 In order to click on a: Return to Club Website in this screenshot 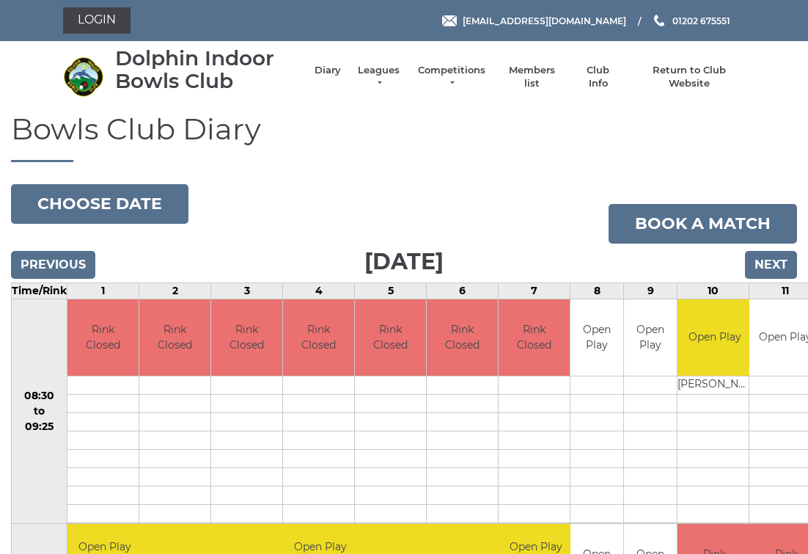, I will do `click(689, 77)`.